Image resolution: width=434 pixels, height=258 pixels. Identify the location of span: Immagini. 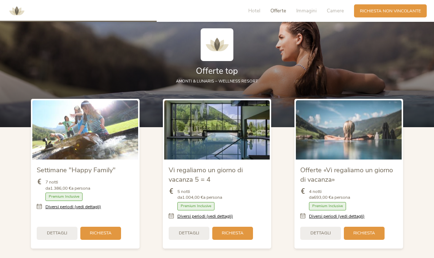
(306, 11).